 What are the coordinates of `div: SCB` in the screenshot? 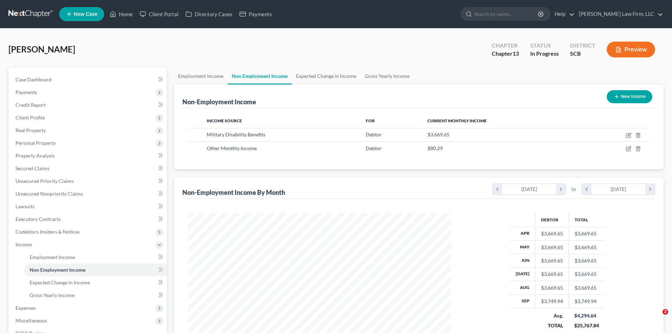 It's located at (583, 54).